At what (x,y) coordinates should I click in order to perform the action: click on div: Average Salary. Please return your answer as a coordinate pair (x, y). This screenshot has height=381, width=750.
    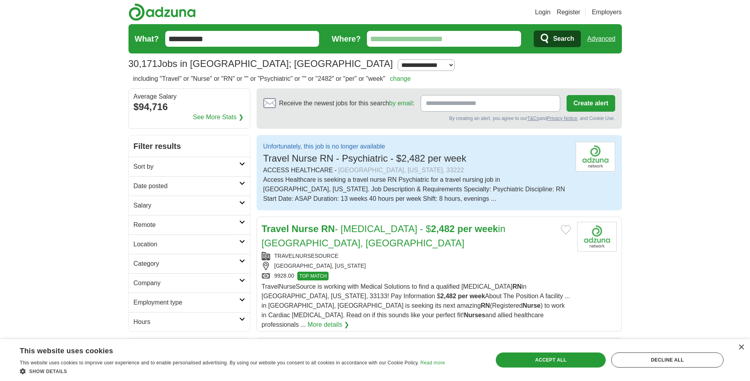
    Looking at the image, I should click on (190, 97).